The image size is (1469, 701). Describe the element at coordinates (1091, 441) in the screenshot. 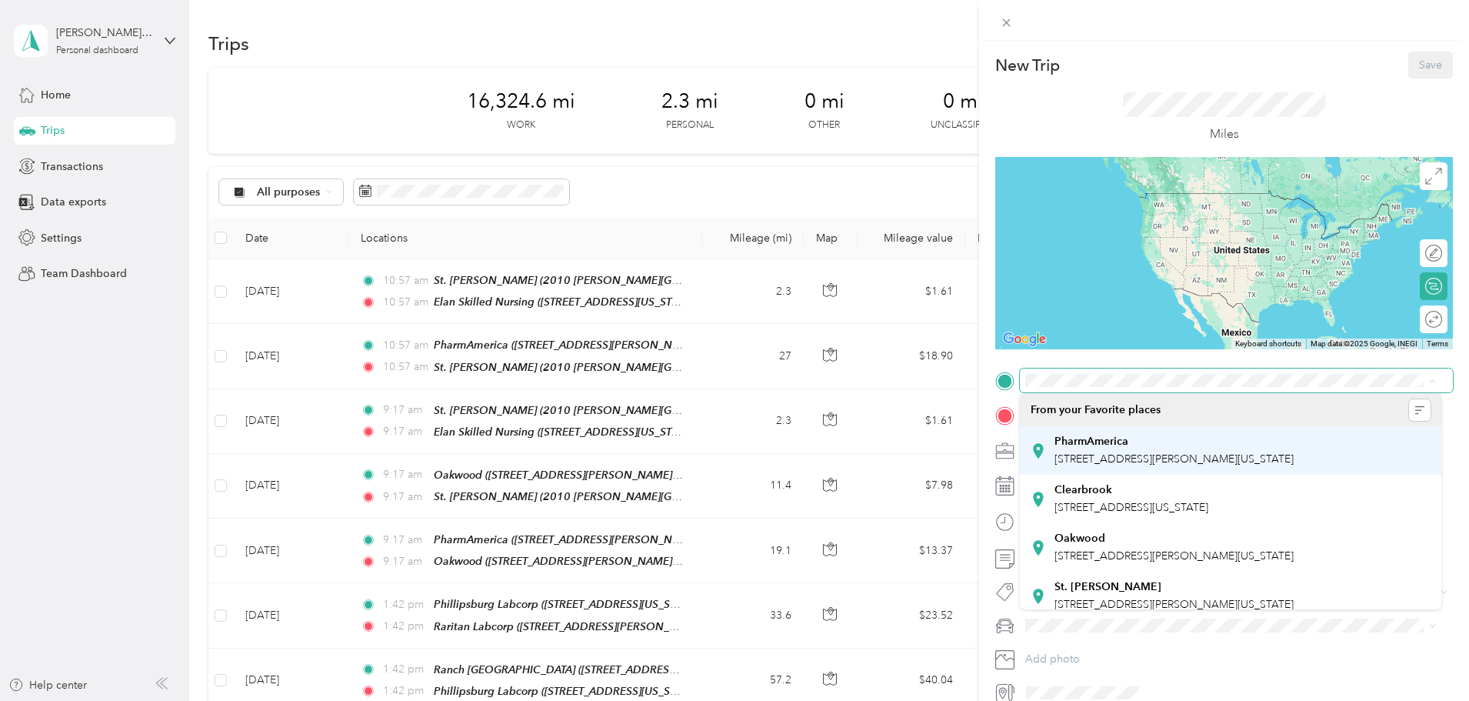

I see `strong: PharmAmerica` at that location.